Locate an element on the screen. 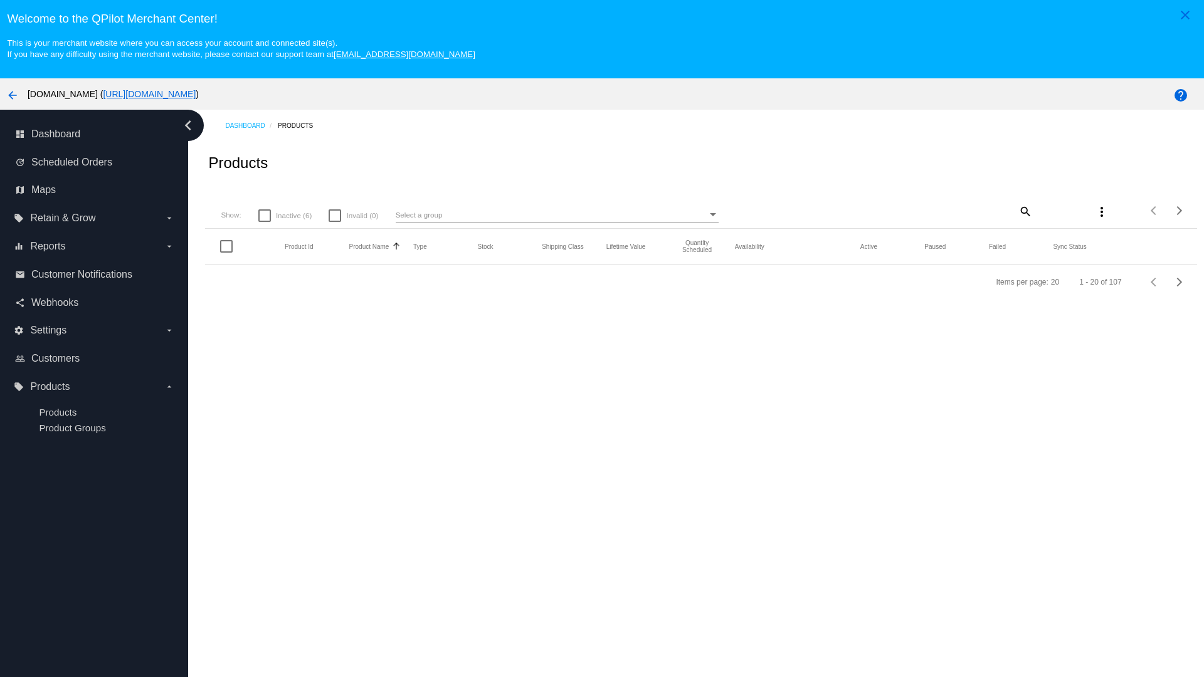  span: Dashboard is located at coordinates (56, 134).